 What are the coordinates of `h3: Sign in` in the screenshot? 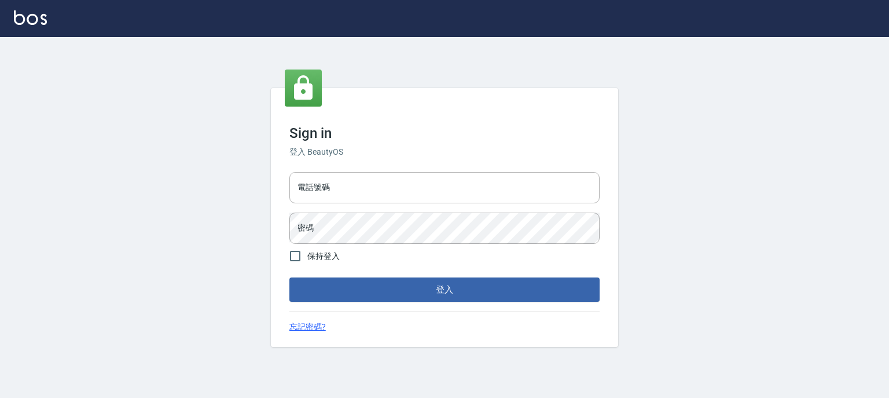 It's located at (445, 133).